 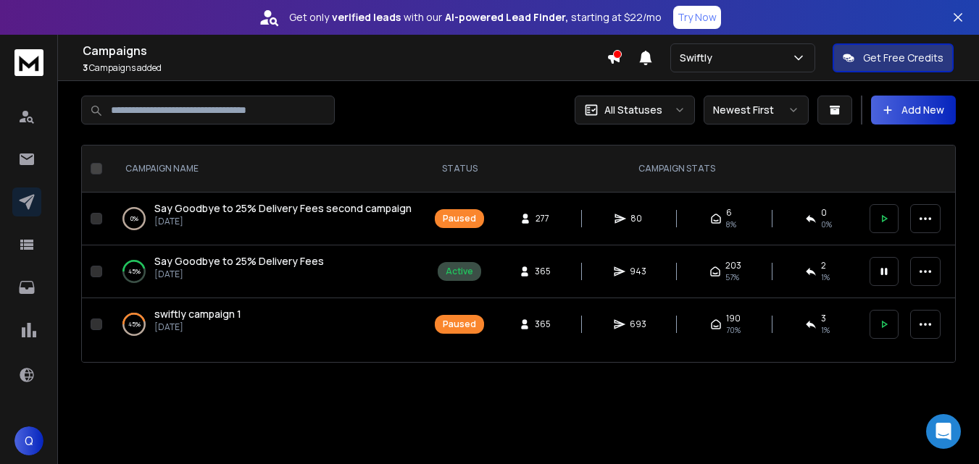 What do you see at coordinates (29, 441) in the screenshot?
I see `span: Q` at bounding box center [29, 441].